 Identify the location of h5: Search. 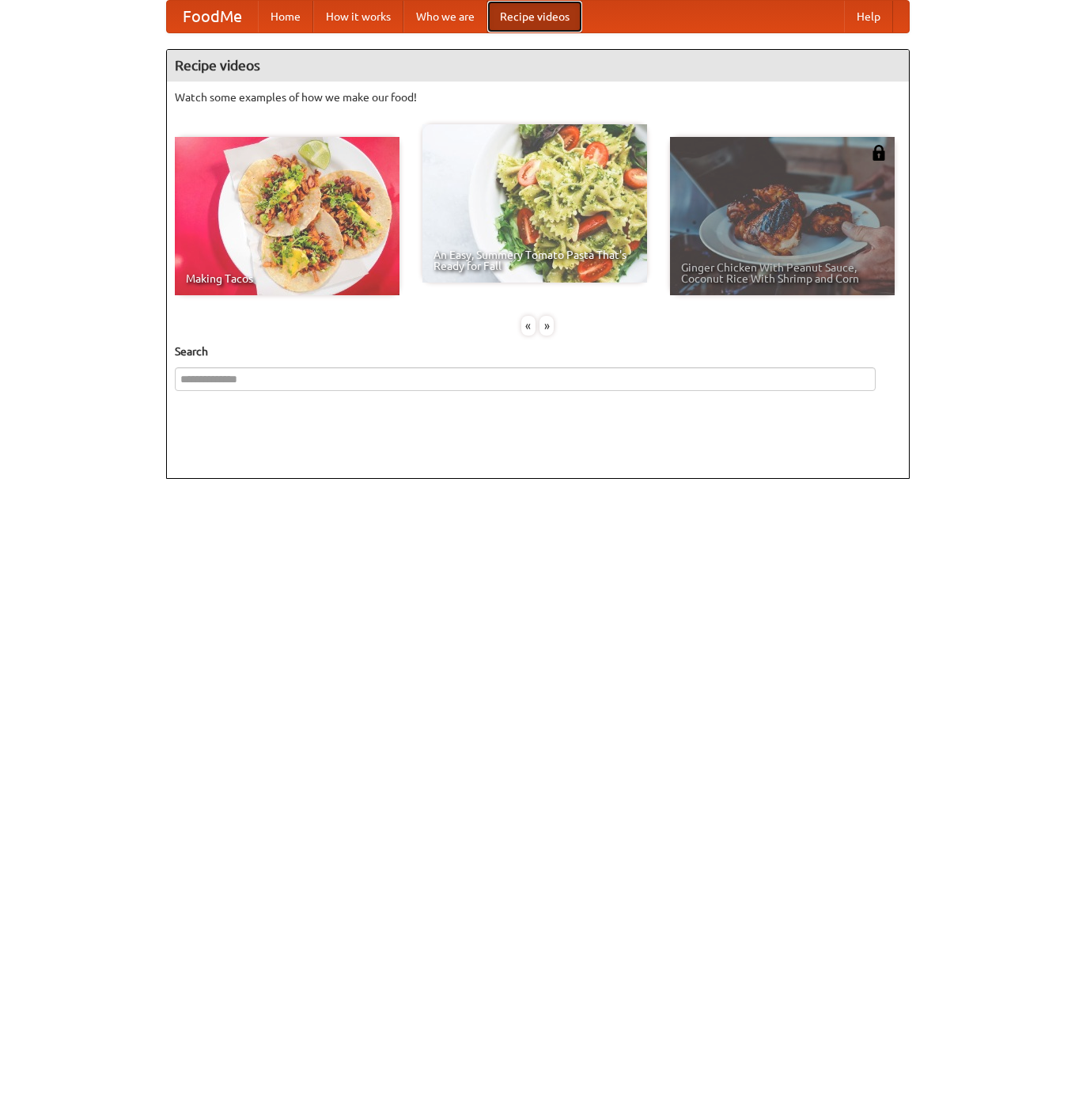
(538, 352).